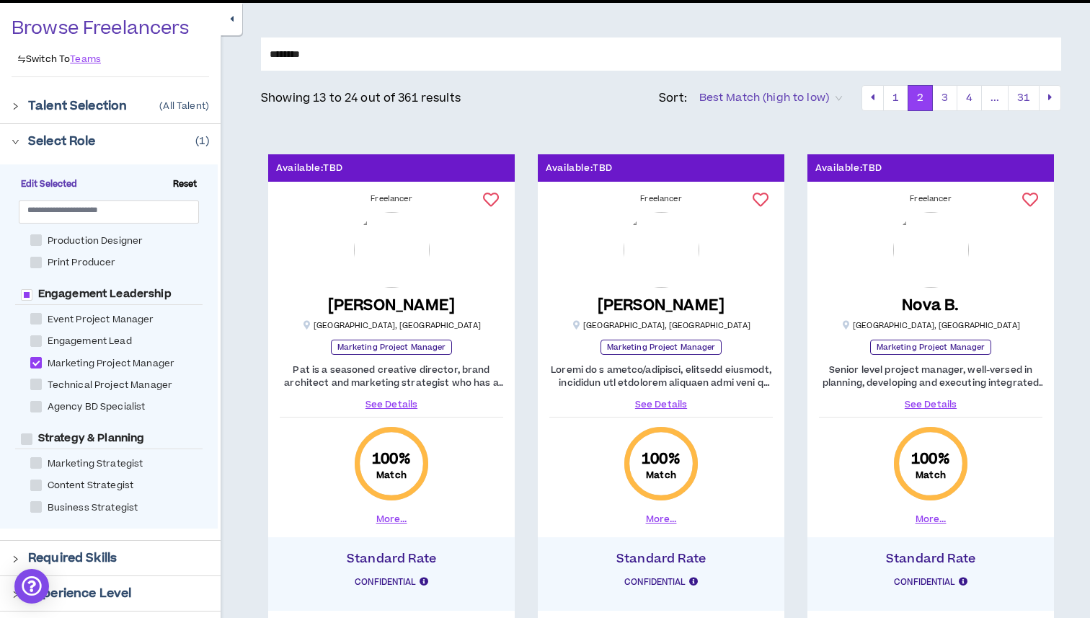 The height and width of the screenshot is (618, 1090). Describe the element at coordinates (85, 59) in the screenshot. I see `a: Teams` at that location.